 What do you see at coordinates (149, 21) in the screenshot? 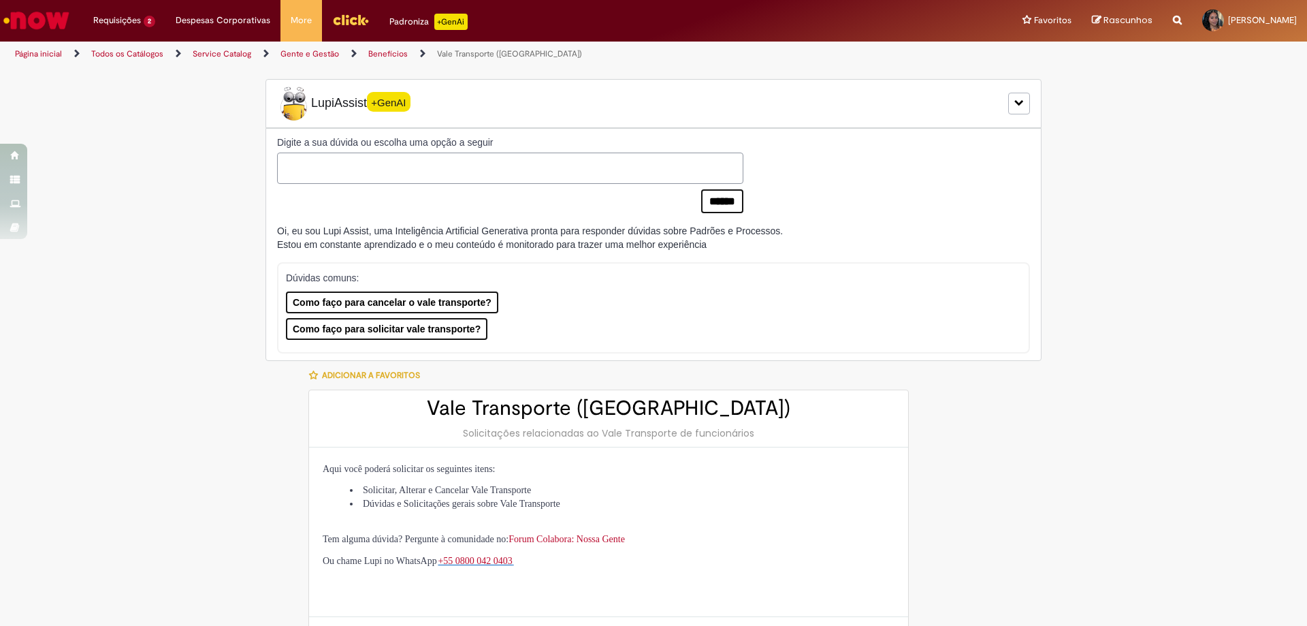
I see `span: 2` at bounding box center [149, 21].